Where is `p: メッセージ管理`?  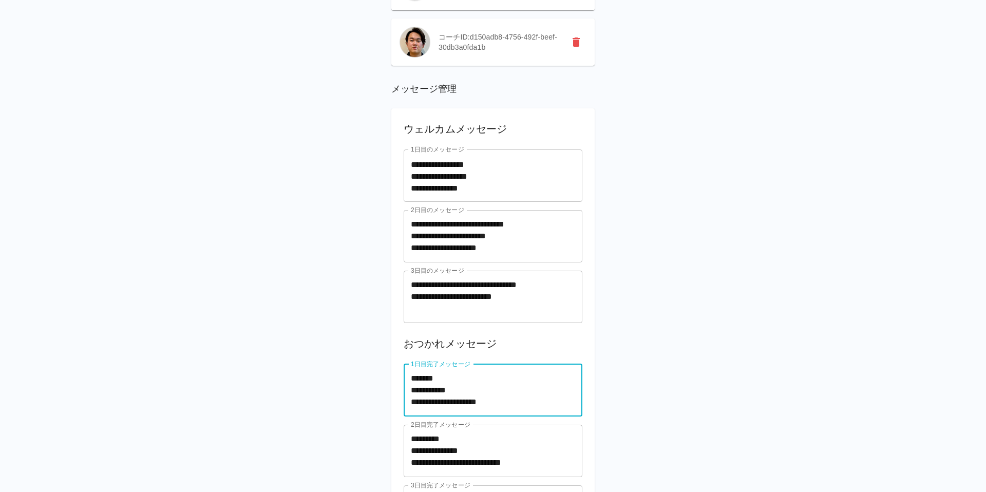 p: メッセージ管理 is located at coordinates (493, 89).